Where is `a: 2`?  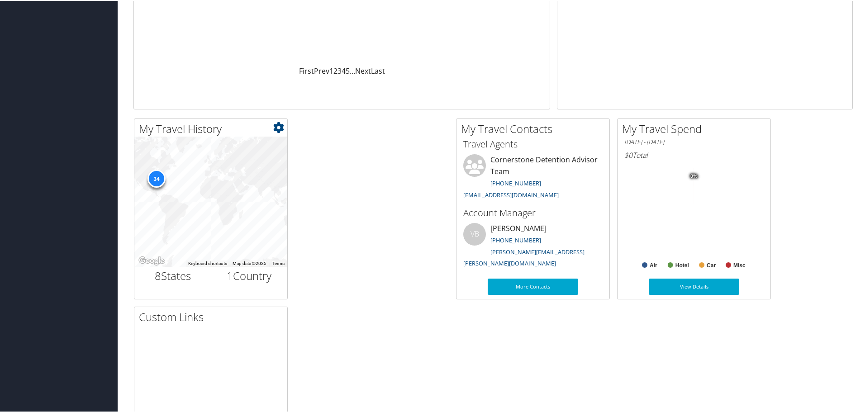 a: 2 is located at coordinates (335, 70).